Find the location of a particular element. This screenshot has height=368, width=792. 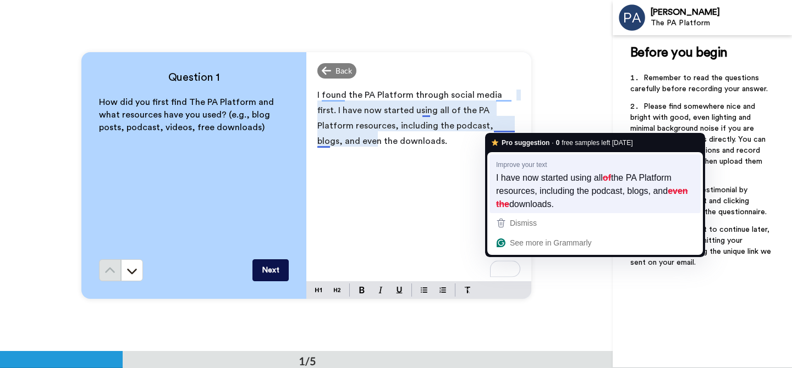

img: bulleted-block.svg is located at coordinates (424, 290).